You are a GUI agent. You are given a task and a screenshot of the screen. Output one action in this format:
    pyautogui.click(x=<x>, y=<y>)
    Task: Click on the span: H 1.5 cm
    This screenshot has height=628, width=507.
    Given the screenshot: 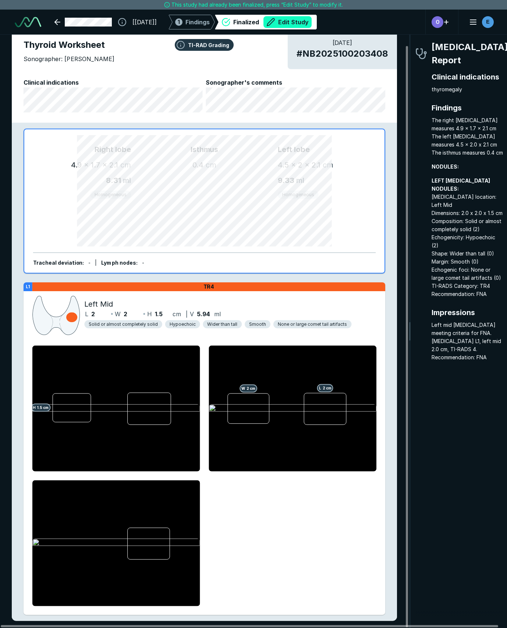 What is the action you would take?
    pyautogui.click(x=40, y=408)
    